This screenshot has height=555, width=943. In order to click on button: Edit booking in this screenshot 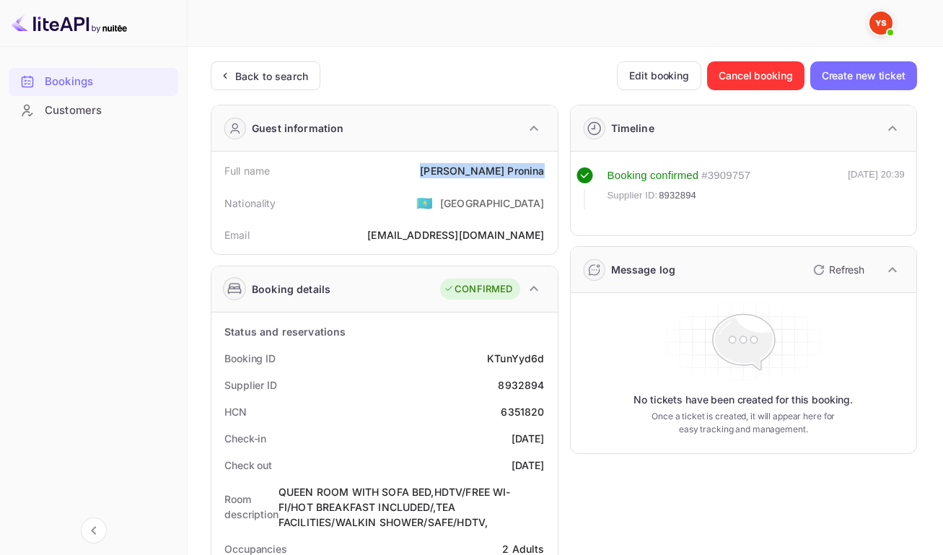, I will do `click(659, 76)`.